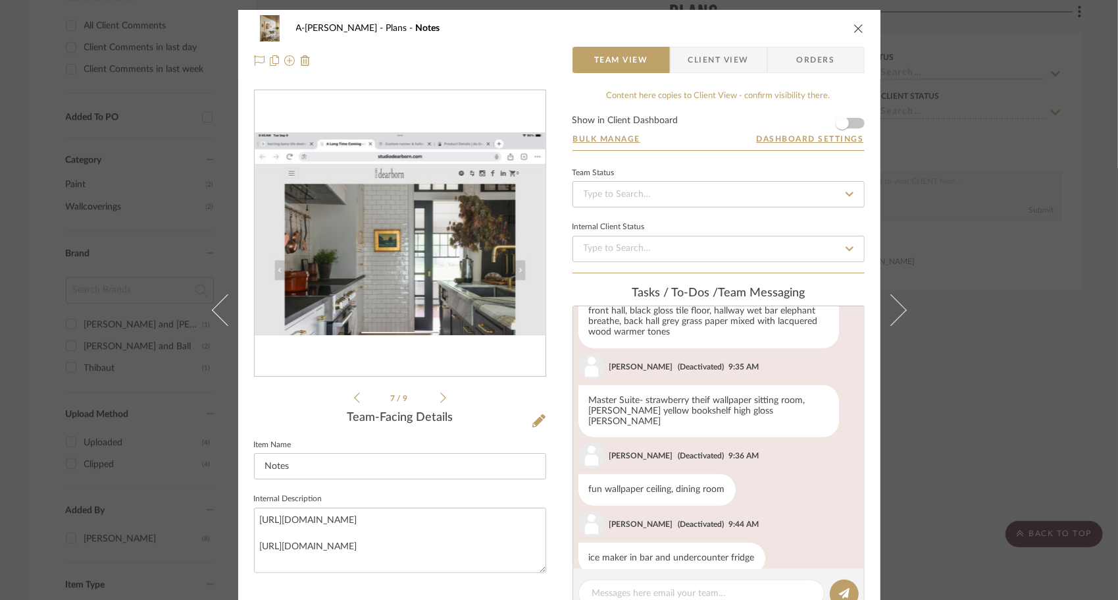  I want to click on span: Team View, so click(621, 60).